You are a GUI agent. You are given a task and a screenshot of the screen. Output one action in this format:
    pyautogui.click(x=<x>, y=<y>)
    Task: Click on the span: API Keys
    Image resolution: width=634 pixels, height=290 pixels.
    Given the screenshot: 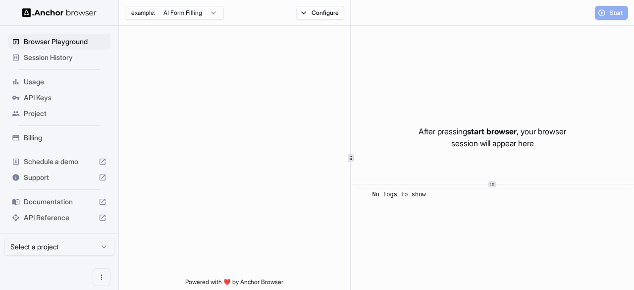 What is the action you would take?
    pyautogui.click(x=65, y=98)
    